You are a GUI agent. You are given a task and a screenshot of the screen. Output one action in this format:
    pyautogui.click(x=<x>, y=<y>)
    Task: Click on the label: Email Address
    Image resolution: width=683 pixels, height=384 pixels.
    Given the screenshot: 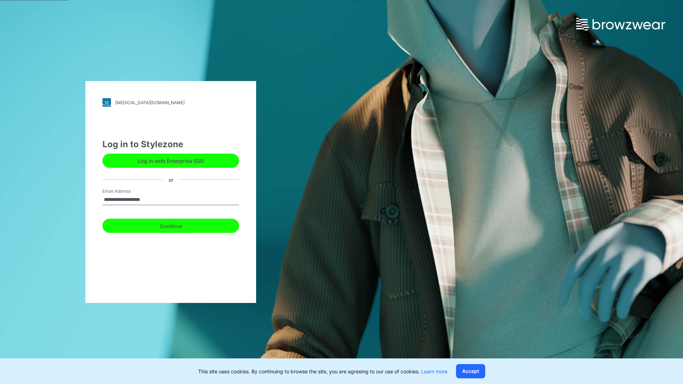 What is the action you would take?
    pyautogui.click(x=127, y=191)
    